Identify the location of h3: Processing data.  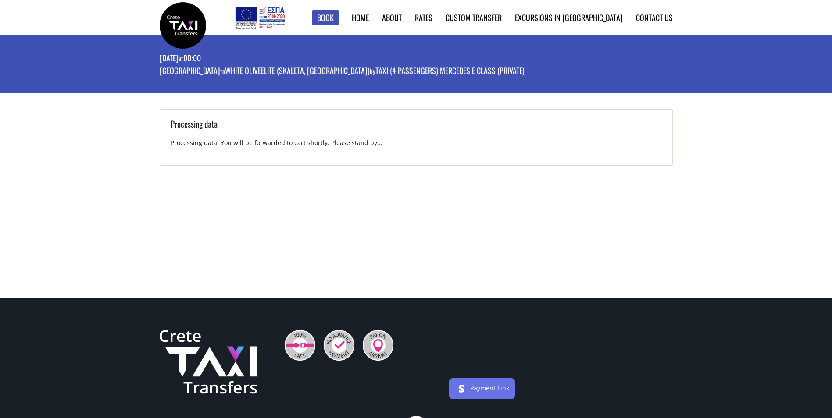
(416, 128).